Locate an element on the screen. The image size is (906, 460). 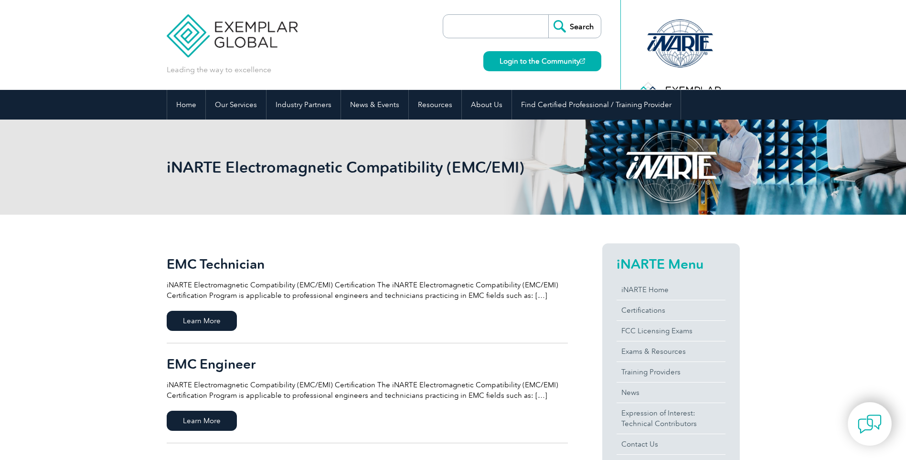
h2: EMC Engineer is located at coordinates (367, 364).